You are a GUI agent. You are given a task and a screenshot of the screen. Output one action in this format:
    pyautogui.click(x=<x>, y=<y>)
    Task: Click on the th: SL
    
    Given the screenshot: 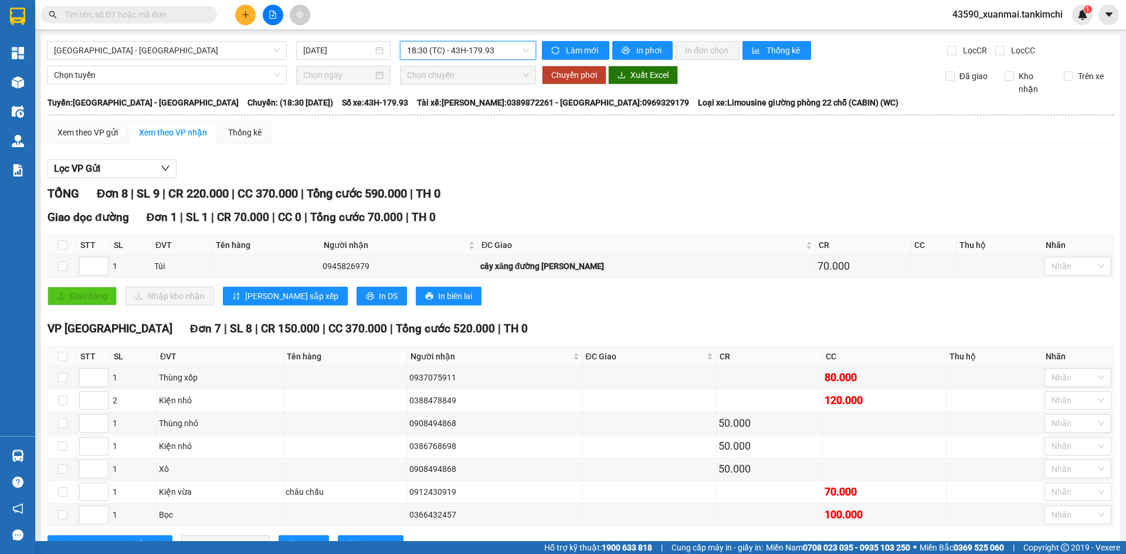 What is the action you would take?
    pyautogui.click(x=131, y=245)
    